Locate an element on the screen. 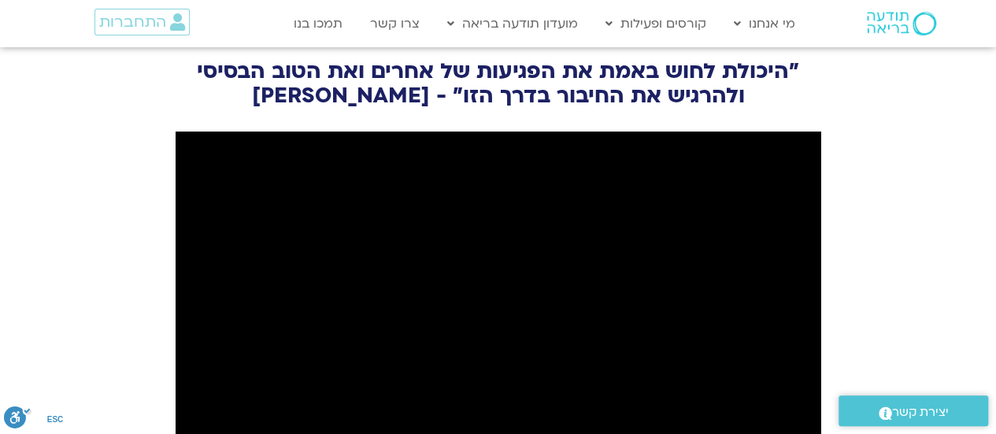 The height and width of the screenshot is (434, 996). a: קורסים ופעילות is located at coordinates (656, 24).